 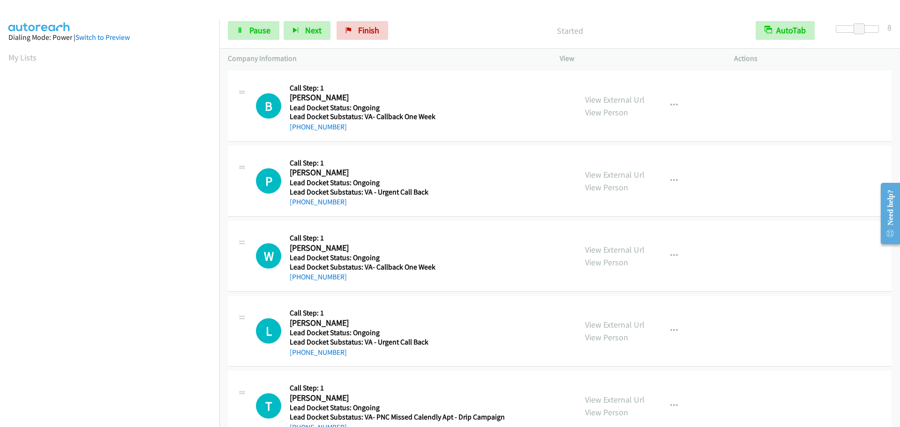 I want to click on span: Finish, so click(x=368, y=30).